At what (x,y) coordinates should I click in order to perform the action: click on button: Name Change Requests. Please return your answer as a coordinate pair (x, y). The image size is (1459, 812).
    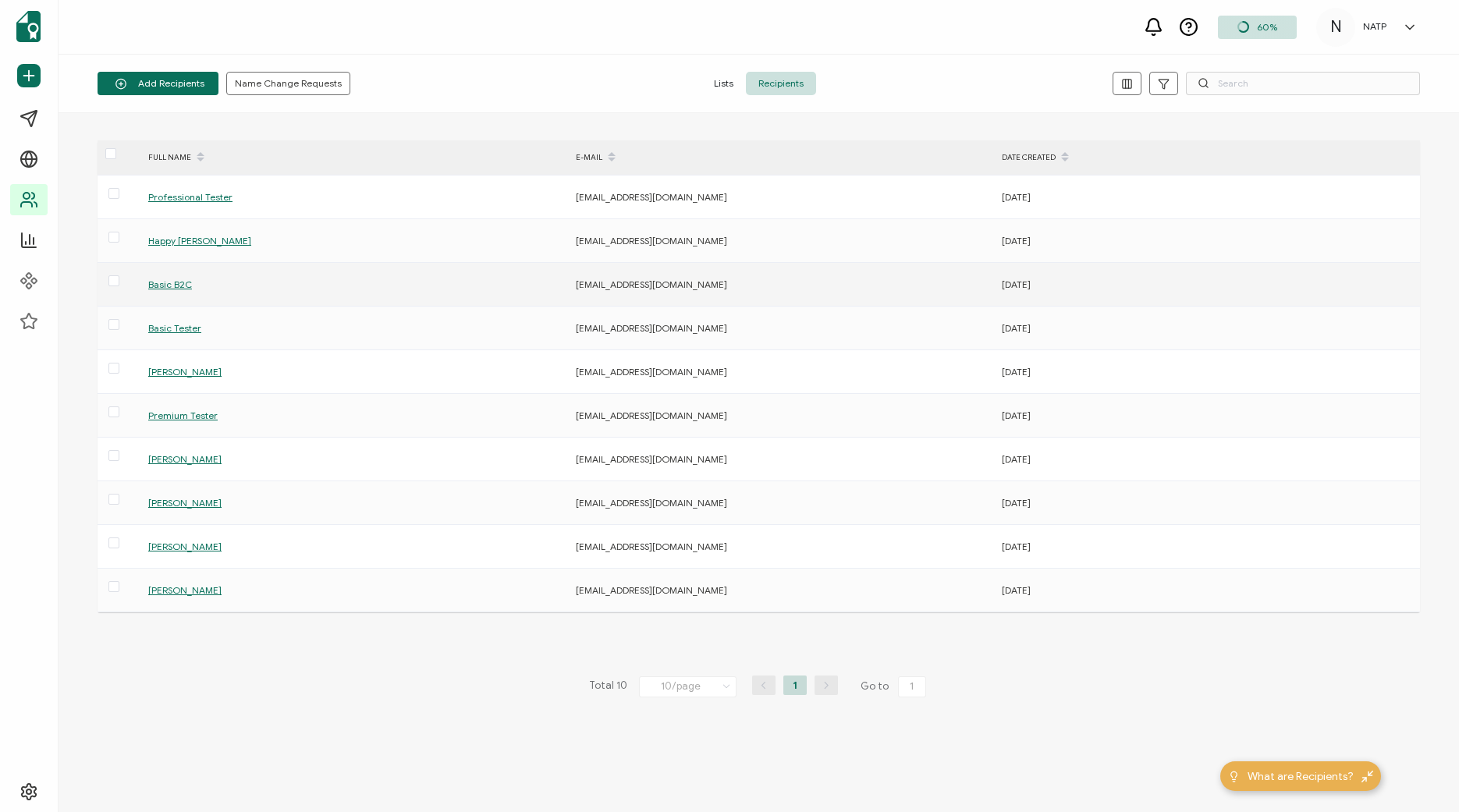
    Looking at the image, I should click on (288, 84).